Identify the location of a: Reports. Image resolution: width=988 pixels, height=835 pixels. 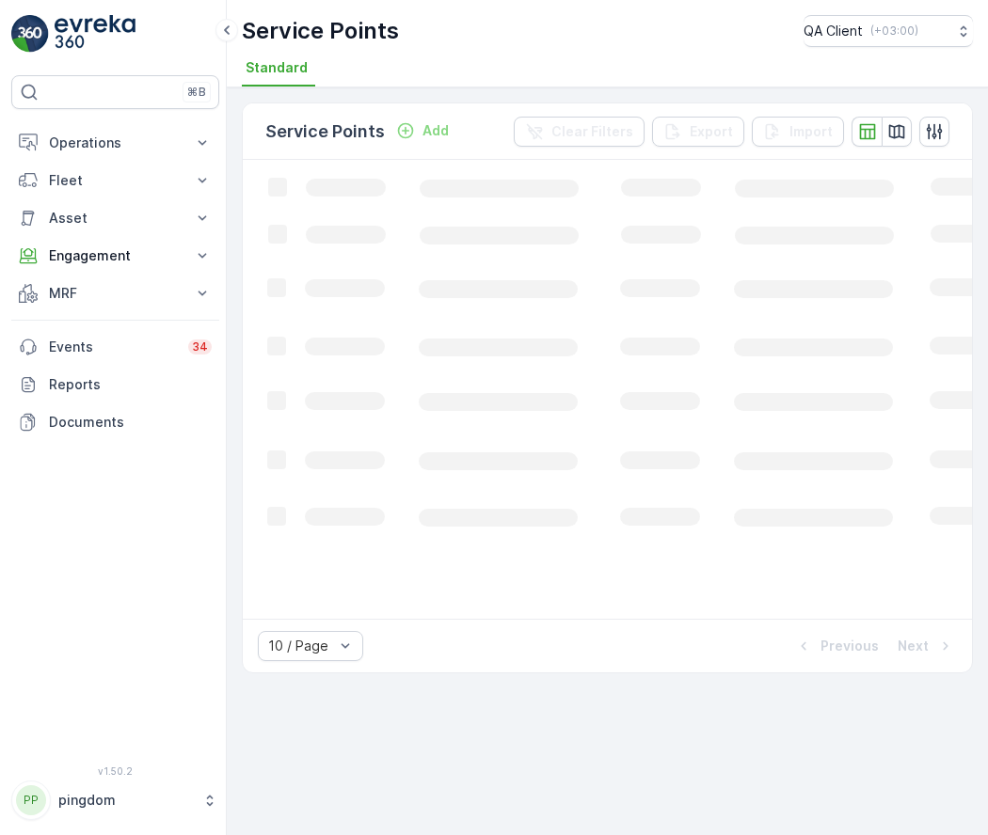
(115, 385).